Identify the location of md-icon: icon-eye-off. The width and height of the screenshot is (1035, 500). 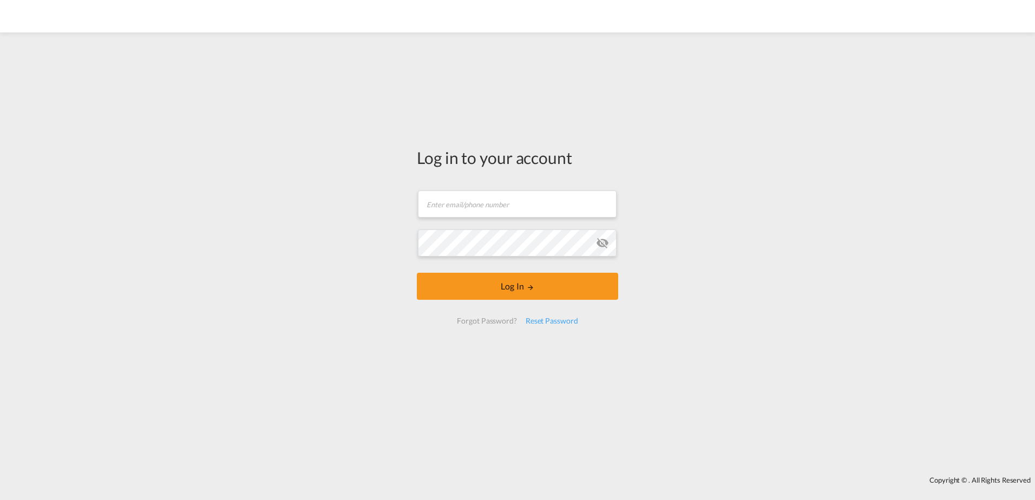
(603, 243).